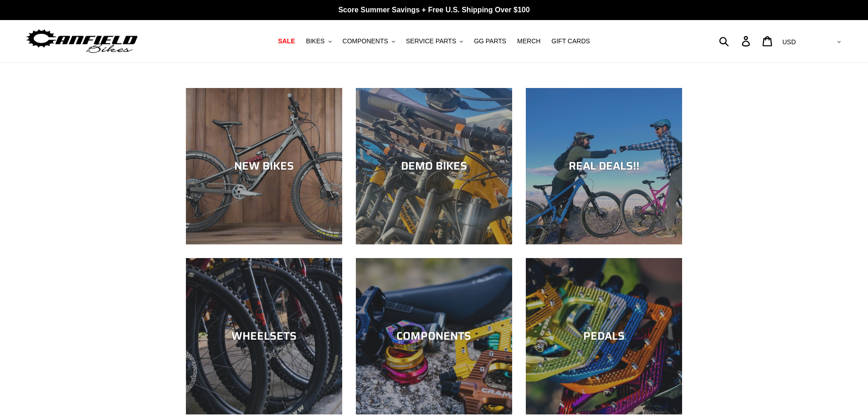 Image resolution: width=868 pixels, height=419 pixels. I want to click on div: WHEELSETS, so click(264, 336).